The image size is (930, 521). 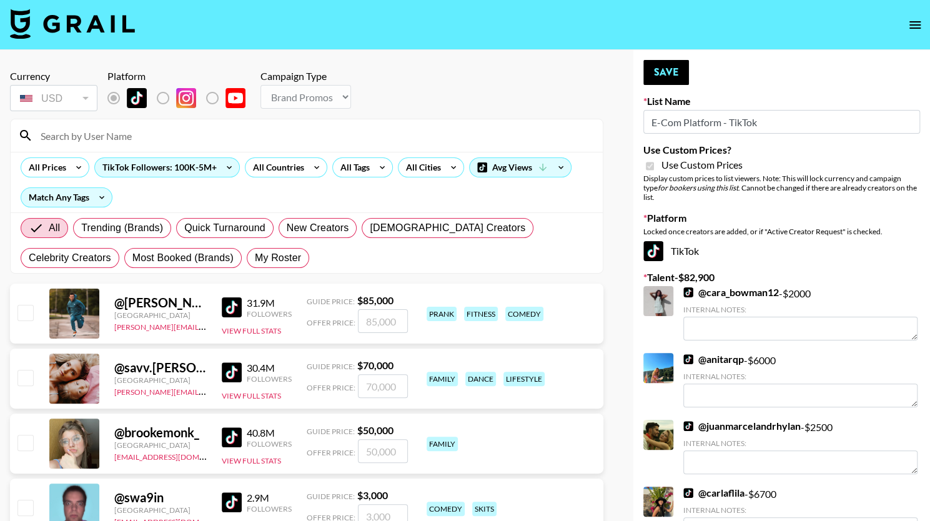 I want to click on div: All Cities, so click(x=421, y=167).